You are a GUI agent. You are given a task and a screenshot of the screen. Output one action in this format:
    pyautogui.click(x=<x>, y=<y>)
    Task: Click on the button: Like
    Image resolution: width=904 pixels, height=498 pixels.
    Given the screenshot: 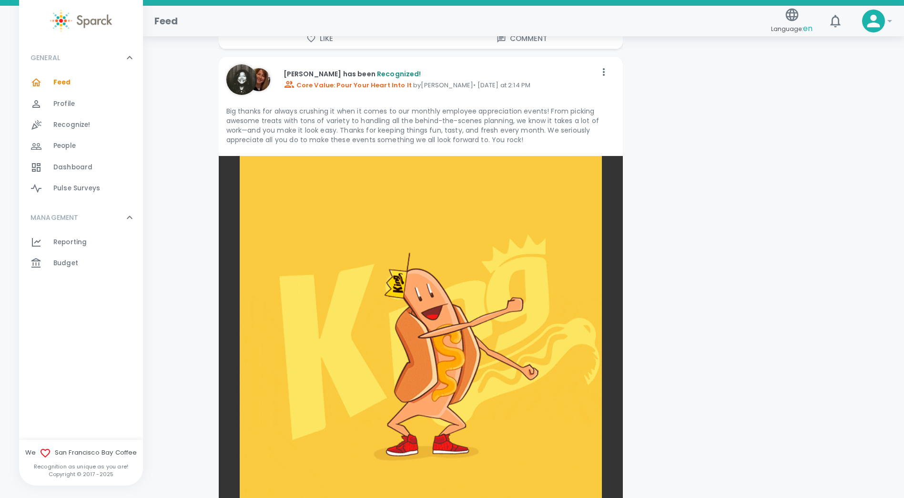 What is the action you would take?
    pyautogui.click(x=320, y=39)
    